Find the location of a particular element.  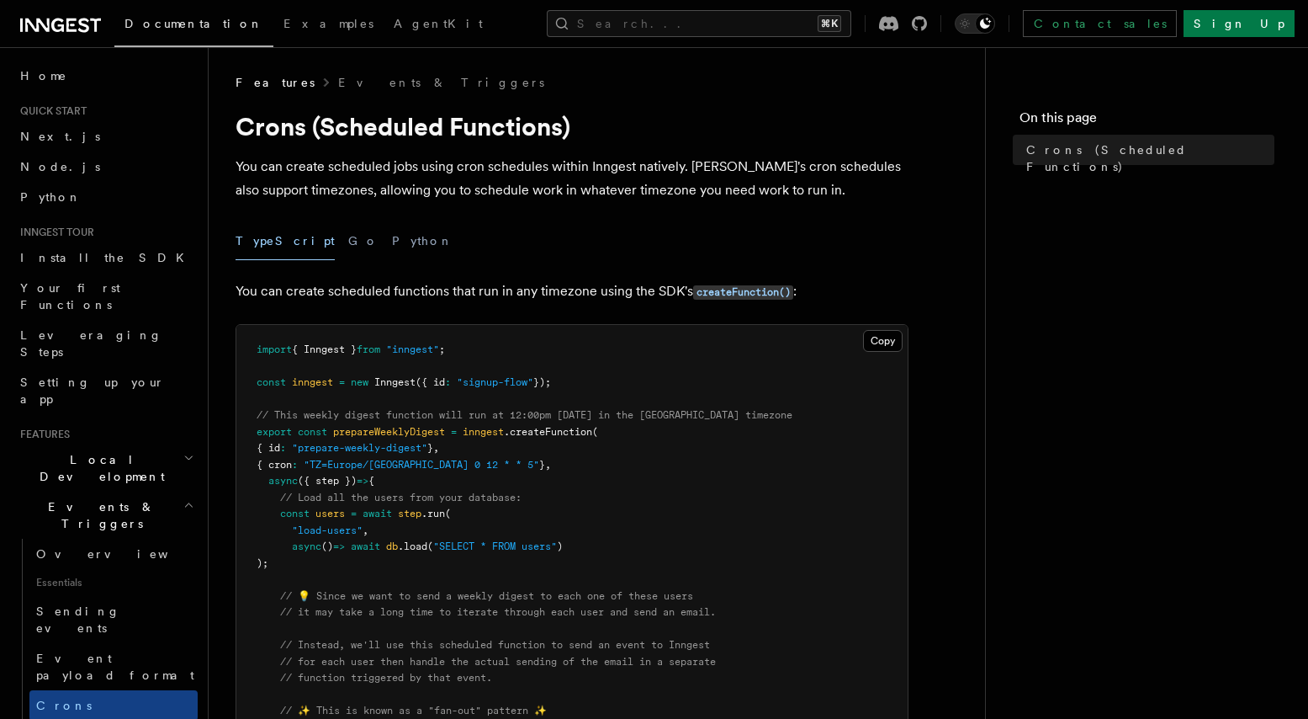

span: Install the SDK is located at coordinates (107, 257).